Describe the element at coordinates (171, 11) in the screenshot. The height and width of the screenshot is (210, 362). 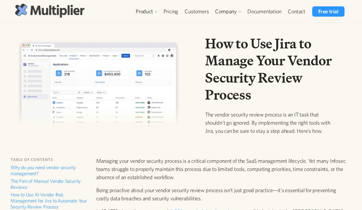
I see `a: Pricing` at that location.